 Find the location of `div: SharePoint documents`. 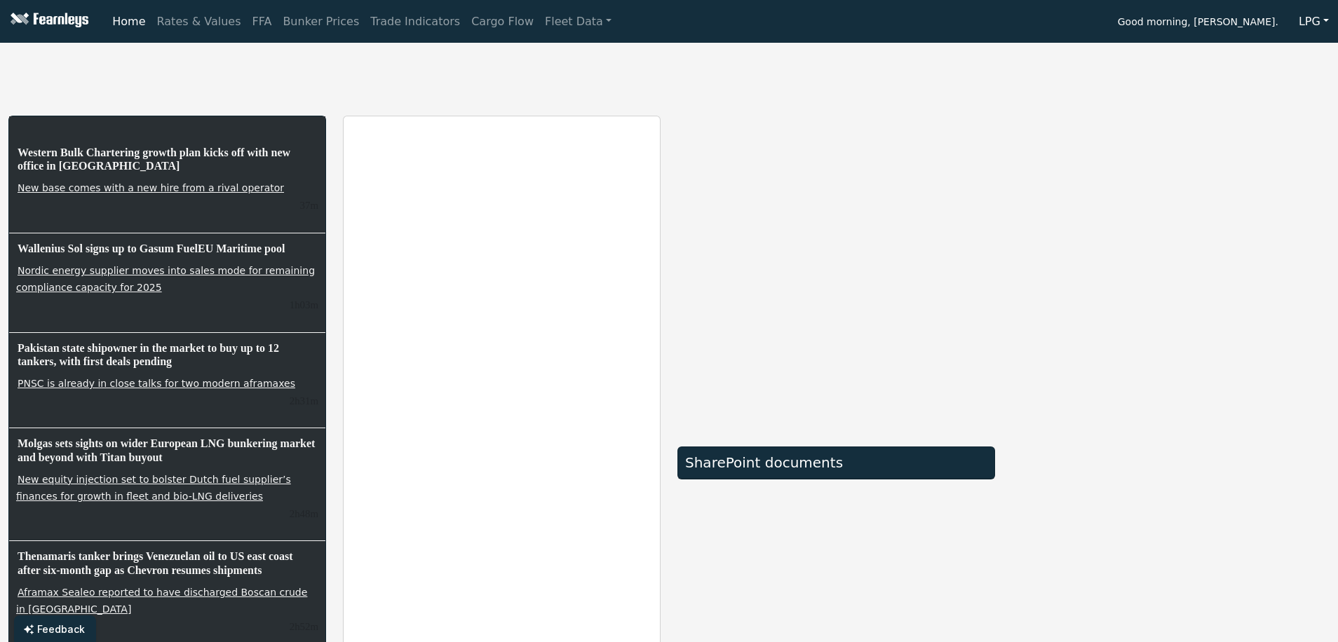

div: SharePoint documents is located at coordinates (836, 463).